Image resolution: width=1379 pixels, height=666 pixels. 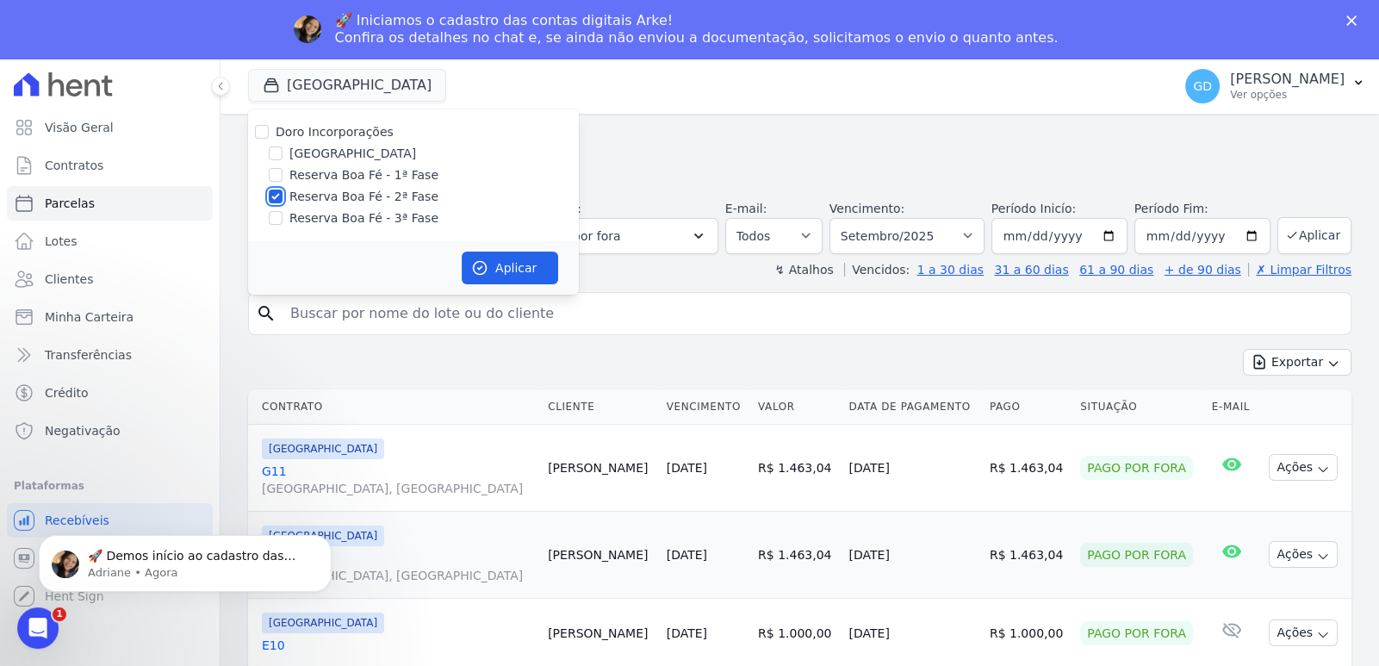 What do you see at coordinates (1116, 270) in the screenshot?
I see `a: 61 a 90 dias` at bounding box center [1116, 270].